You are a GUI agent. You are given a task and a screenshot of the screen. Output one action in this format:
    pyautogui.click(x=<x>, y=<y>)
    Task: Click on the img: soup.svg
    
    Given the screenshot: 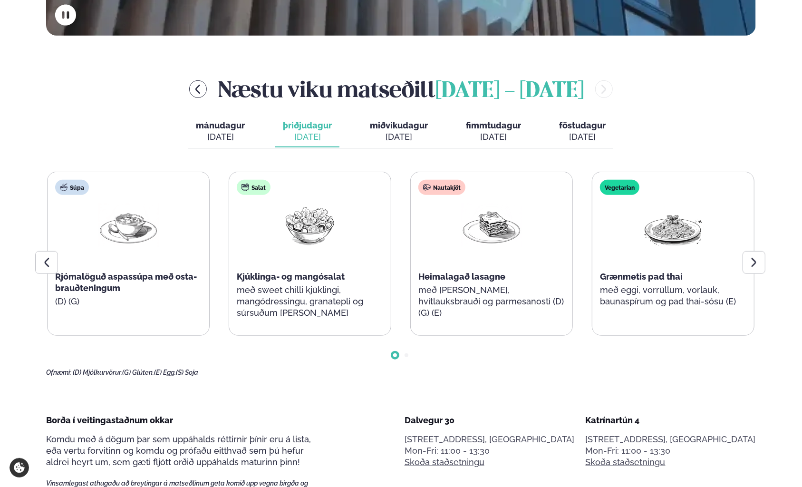 What is the action you would take?
    pyautogui.click(x=64, y=187)
    